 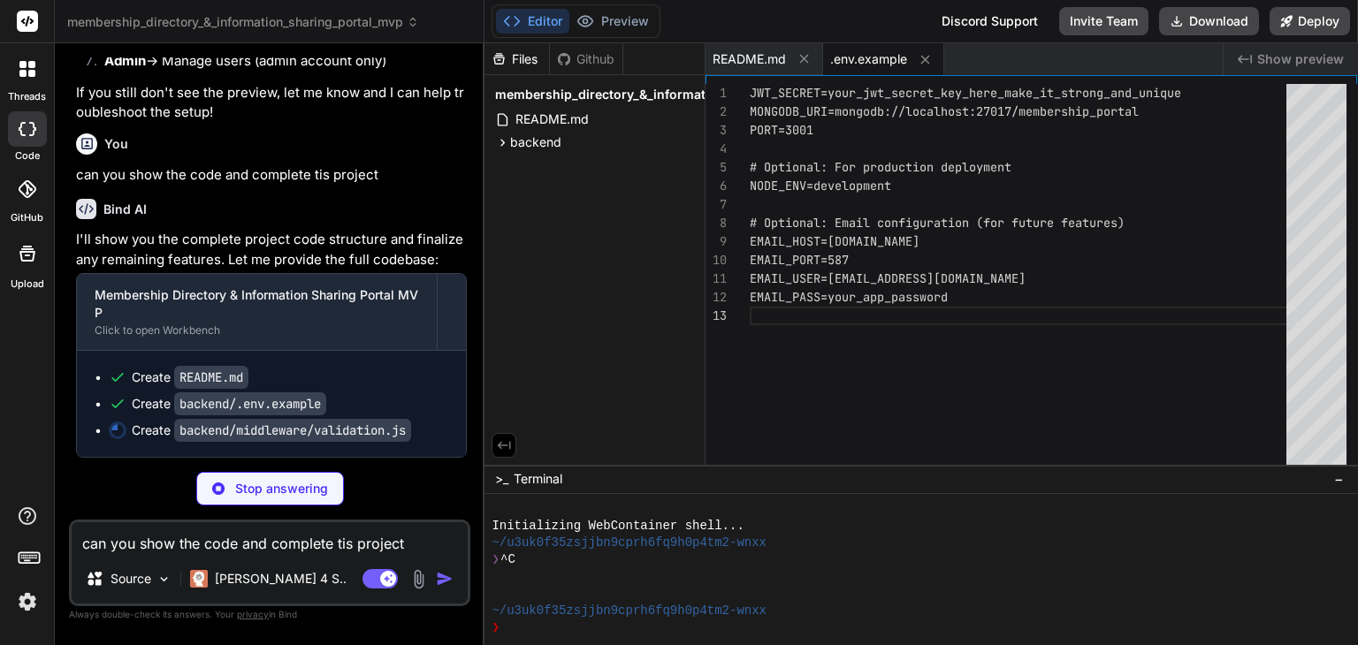 What do you see at coordinates (781, 130) in the screenshot?
I see `span: PORT=3001` at bounding box center [781, 130].